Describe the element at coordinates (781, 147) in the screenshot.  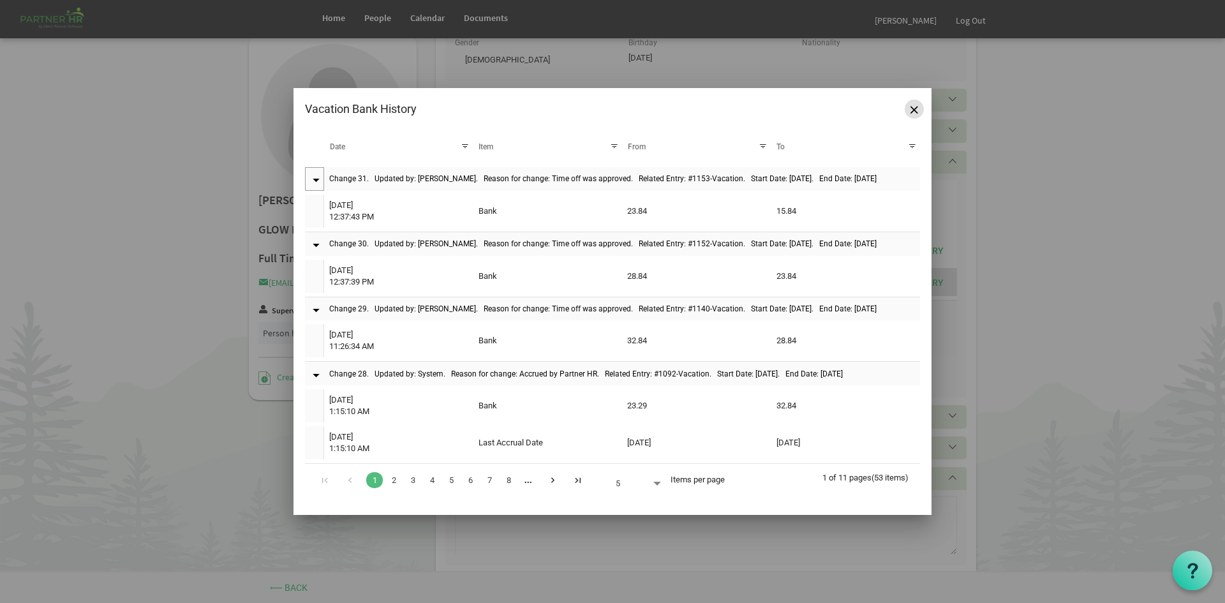
I see `span: To` at that location.